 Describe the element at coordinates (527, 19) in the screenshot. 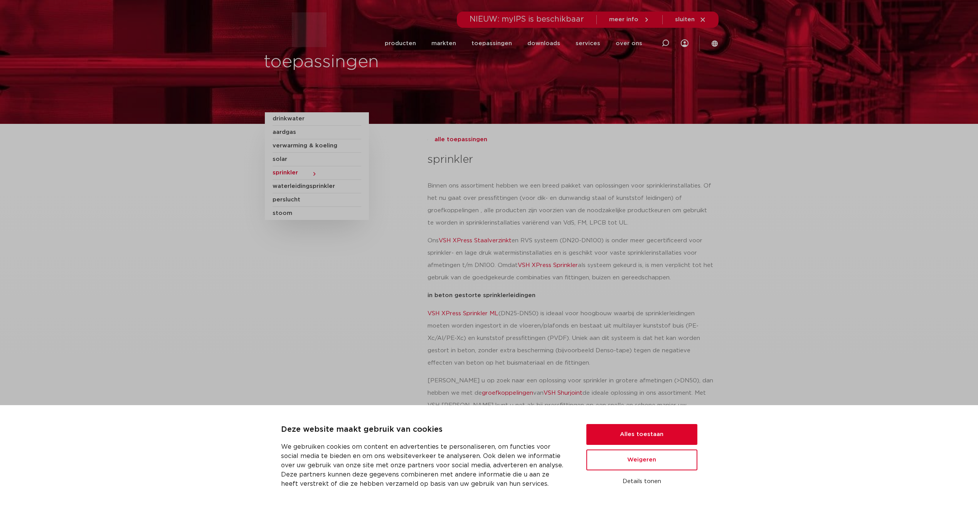

I see `span: NIEUW: myIPS is beschikbaar` at that location.